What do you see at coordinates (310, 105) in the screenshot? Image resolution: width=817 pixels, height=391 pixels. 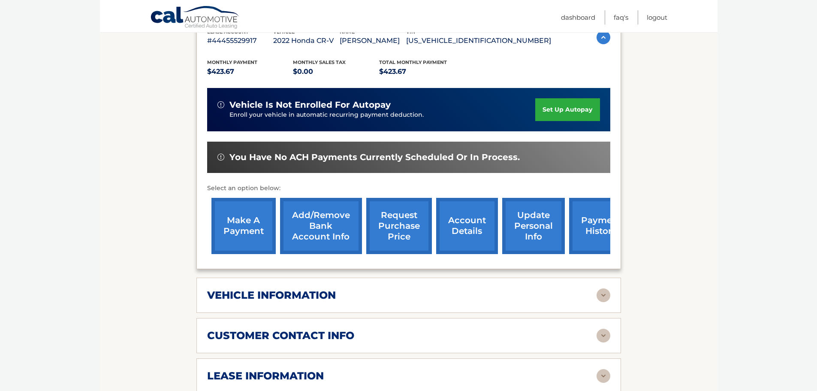 I see `span: vehicle is not enrolled for autopay` at bounding box center [310, 105].